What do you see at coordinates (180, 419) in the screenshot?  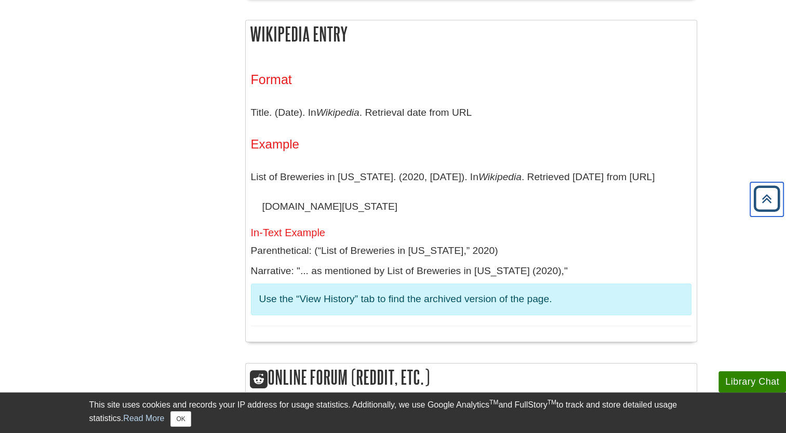 I see `button: Close` at bounding box center [180, 419].